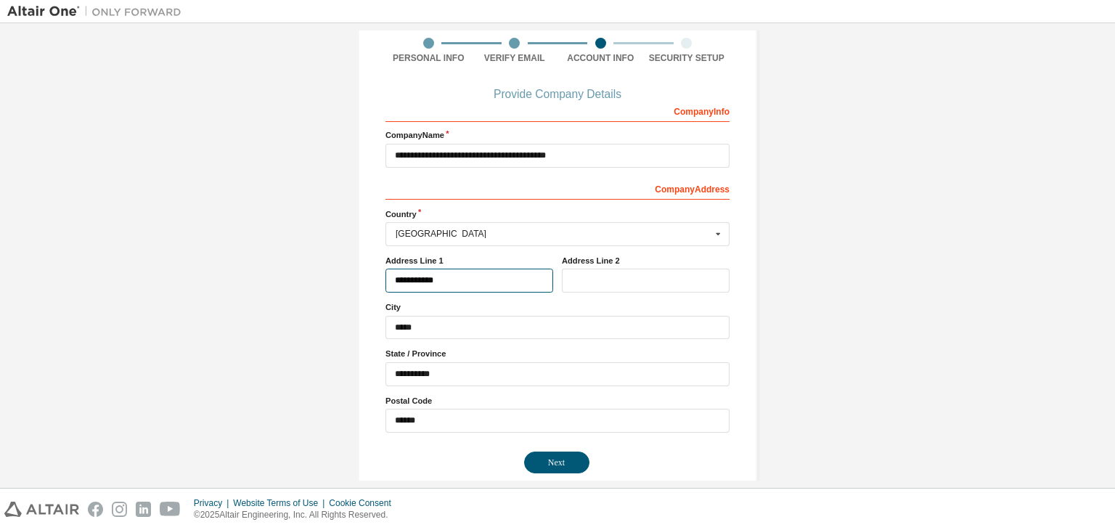 Image resolution: width=1115 pixels, height=530 pixels. What do you see at coordinates (687, 58) in the screenshot?
I see `div: Security Setup` at bounding box center [687, 58].